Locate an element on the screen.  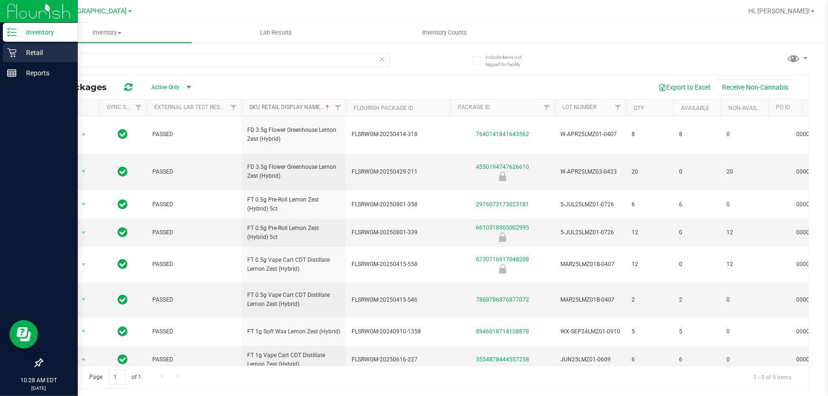
inline-svg: Reports is located at coordinates (12, 73).